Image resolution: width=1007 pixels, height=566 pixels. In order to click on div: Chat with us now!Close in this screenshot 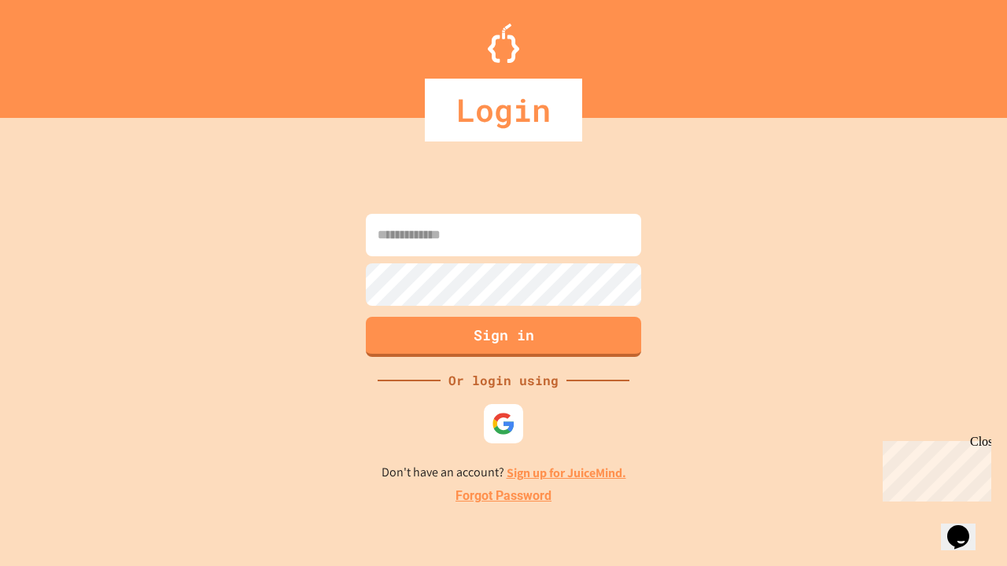, I will do `click(57, 53)`.